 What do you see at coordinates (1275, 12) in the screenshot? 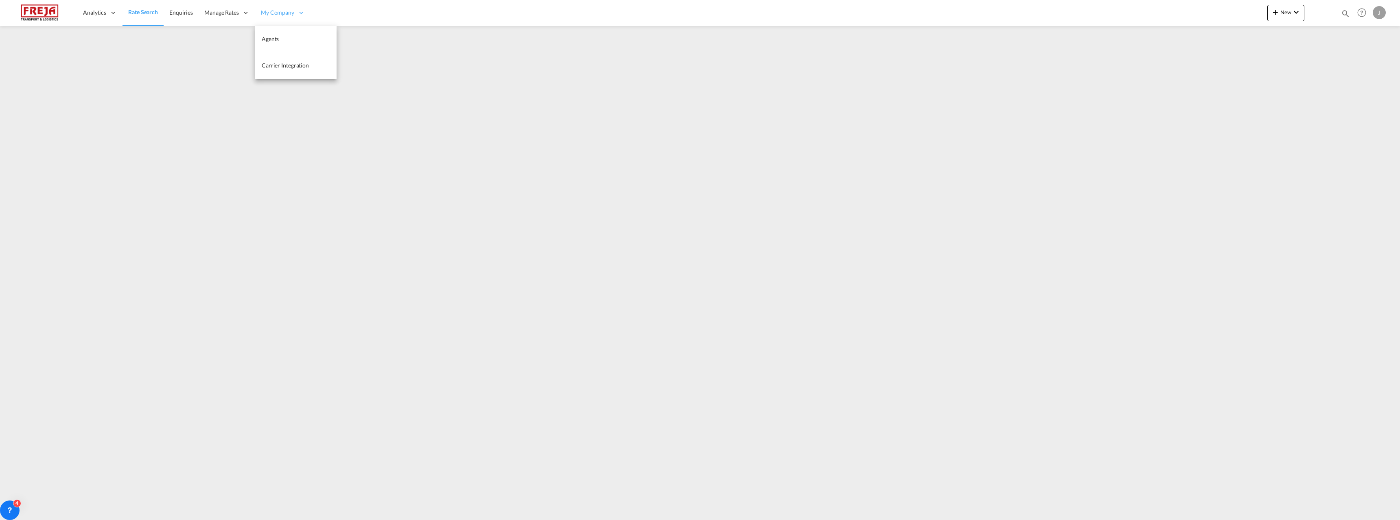
I see `md-icon: icon-plus 400-fg` at bounding box center [1275, 12].